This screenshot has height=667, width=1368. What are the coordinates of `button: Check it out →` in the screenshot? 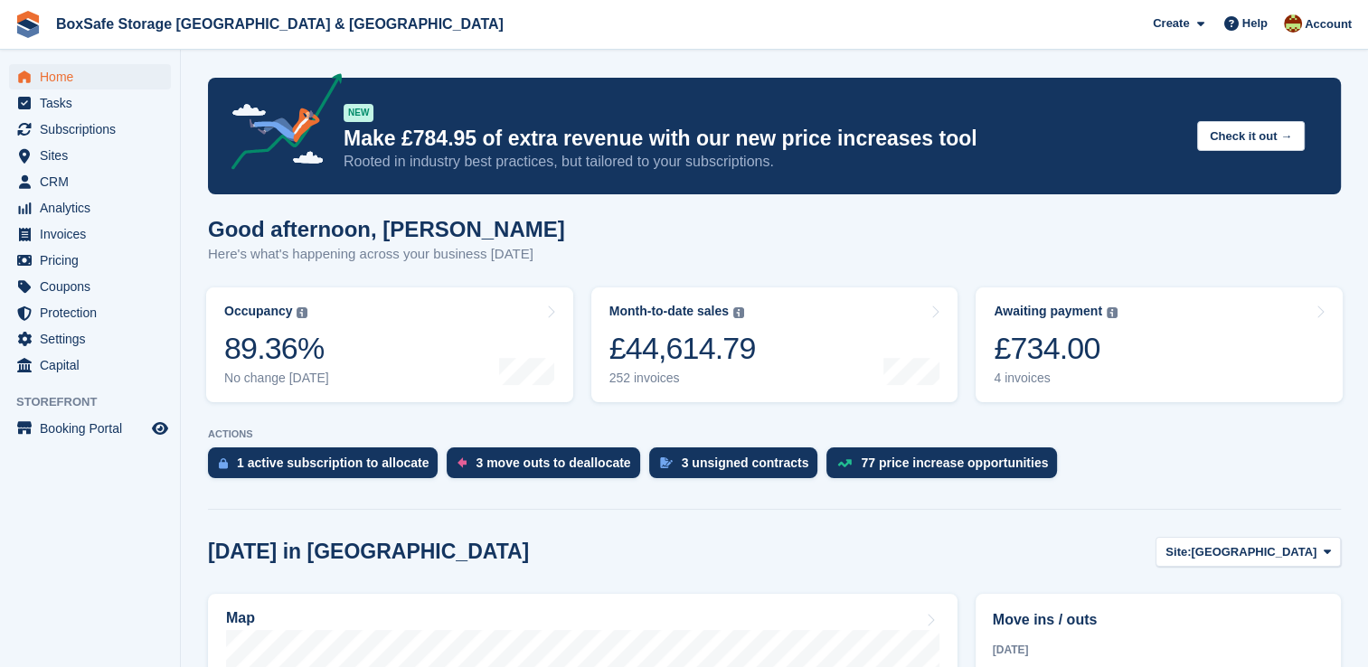 It's located at (1251, 136).